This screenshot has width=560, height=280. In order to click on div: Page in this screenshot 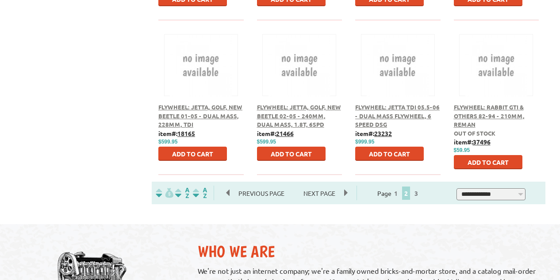, I will do `click(399, 193)`.